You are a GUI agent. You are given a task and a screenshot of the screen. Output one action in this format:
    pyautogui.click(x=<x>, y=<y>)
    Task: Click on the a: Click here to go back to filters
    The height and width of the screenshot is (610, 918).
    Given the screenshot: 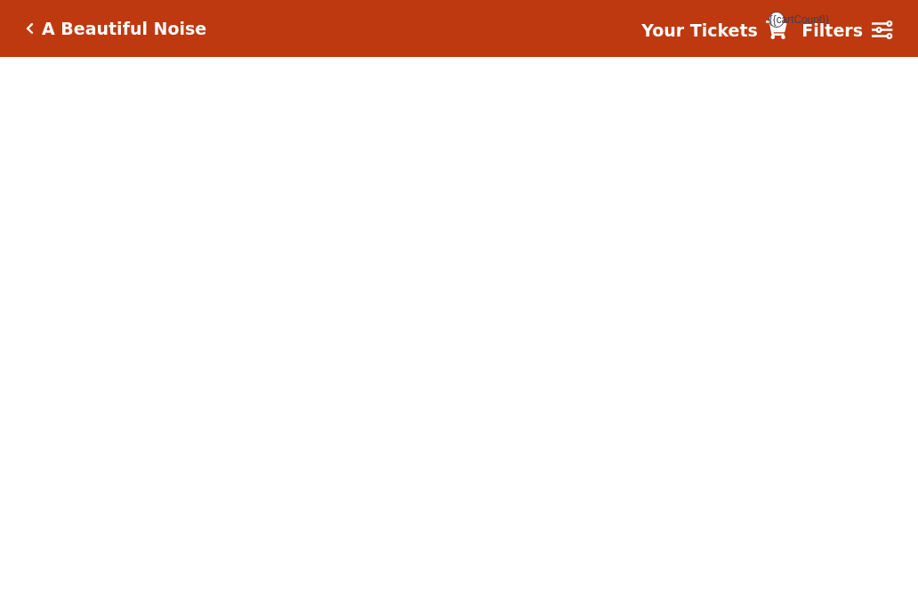 What is the action you would take?
    pyautogui.click(x=29, y=28)
    